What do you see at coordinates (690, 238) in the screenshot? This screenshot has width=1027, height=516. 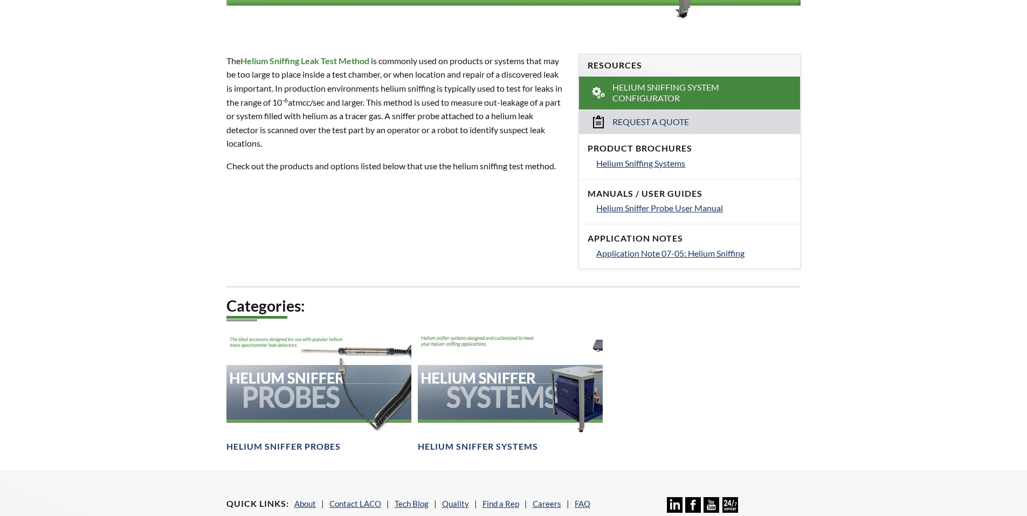 I see `h4: Application Notes` at bounding box center [690, 238].